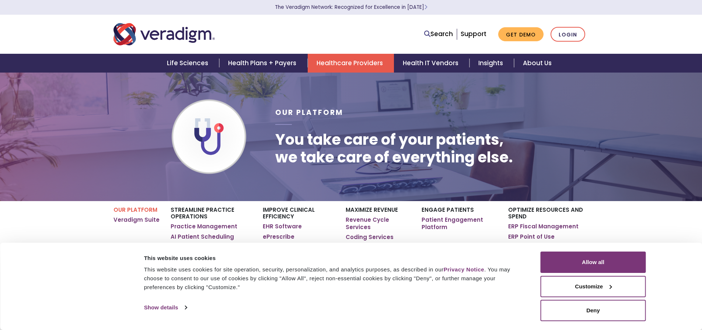  Describe the element at coordinates (594, 311) in the screenshot. I see `button: Deny` at that location.